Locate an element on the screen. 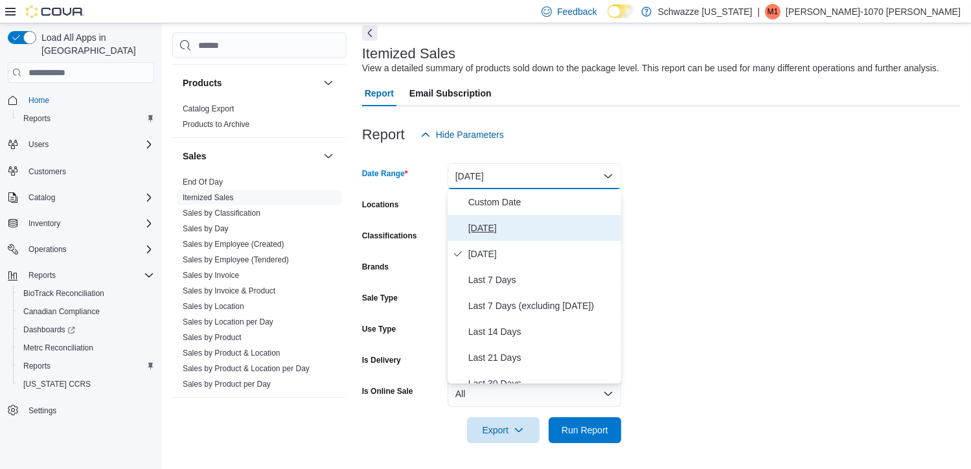 This screenshot has height=469, width=971. span: Sales by Product is located at coordinates (212, 337).